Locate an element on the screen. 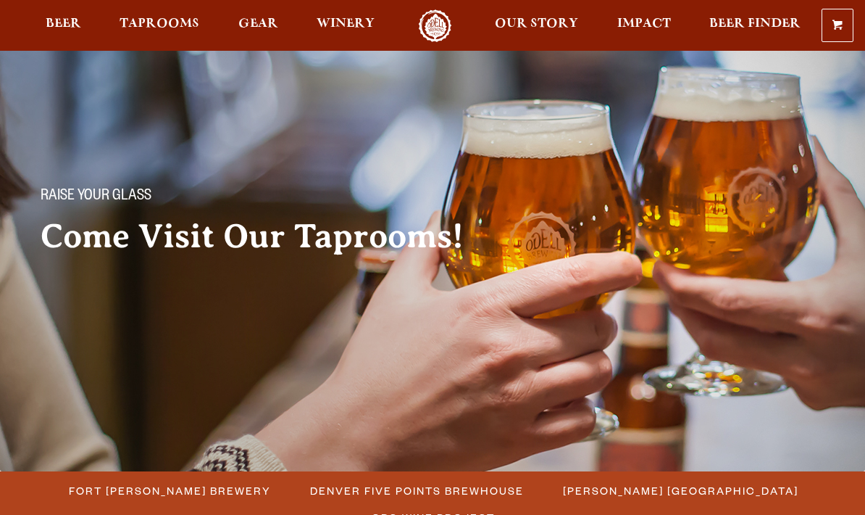 Image resolution: width=865 pixels, height=515 pixels. span: Our Story is located at coordinates (536, 24).